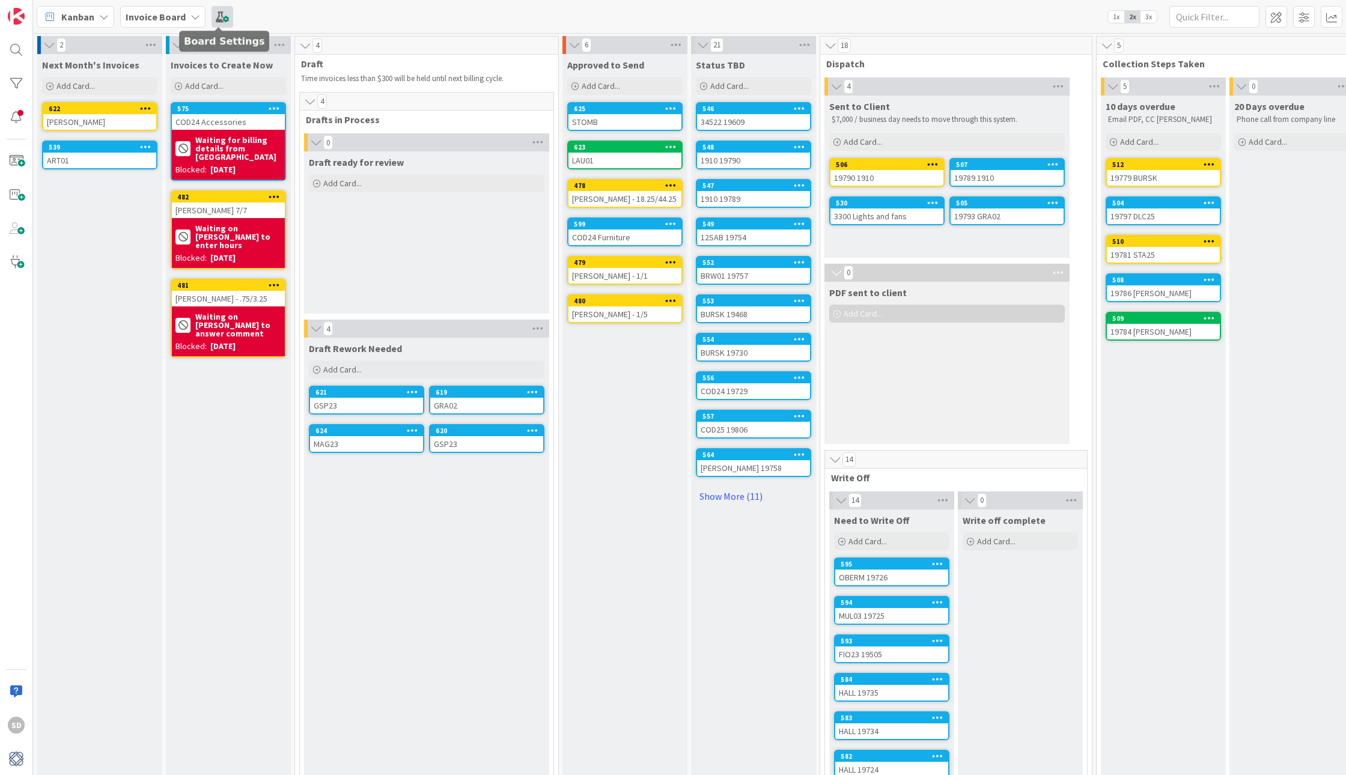 Image resolution: width=1346 pixels, height=775 pixels. I want to click on a: 623LAU01, so click(625, 155).